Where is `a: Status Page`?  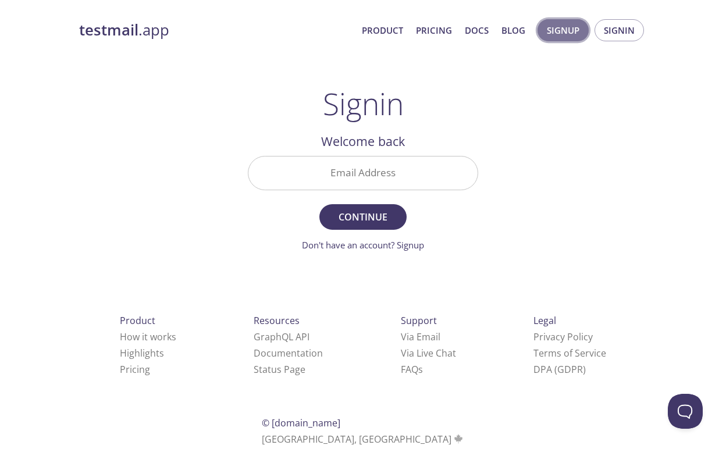
a: Status Page is located at coordinates (279, 369).